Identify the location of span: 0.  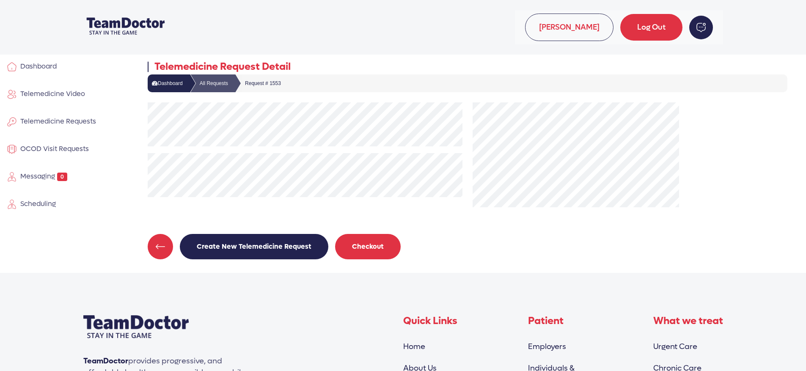
(62, 177).